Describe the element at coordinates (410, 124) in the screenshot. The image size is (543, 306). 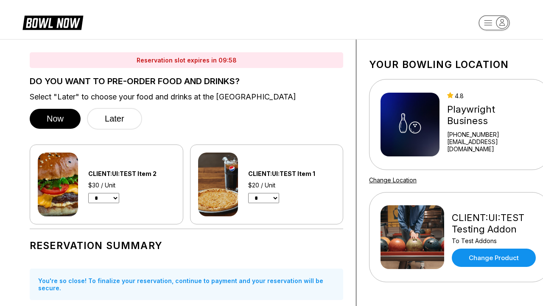
I see `img: Playwright Business` at that location.